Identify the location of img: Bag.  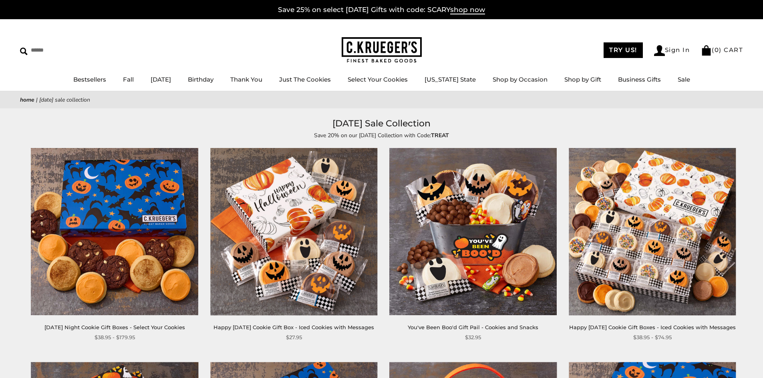
(706, 50).